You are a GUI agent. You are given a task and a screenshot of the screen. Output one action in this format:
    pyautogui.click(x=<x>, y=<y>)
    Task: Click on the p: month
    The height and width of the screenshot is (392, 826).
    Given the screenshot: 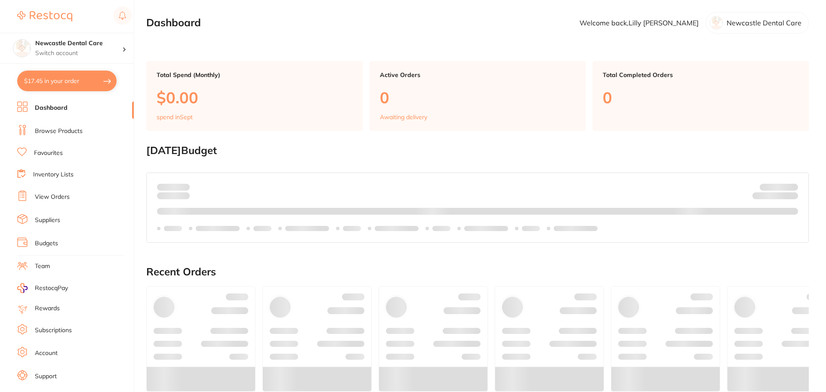 What is the action you would take?
    pyautogui.click(x=173, y=196)
    